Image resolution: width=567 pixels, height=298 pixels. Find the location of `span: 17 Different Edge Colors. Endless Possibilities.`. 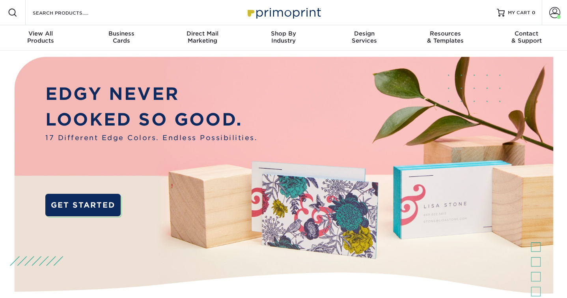

span: 17 Different Edge Colors. Endless Possibilities. is located at coordinates (152, 138).